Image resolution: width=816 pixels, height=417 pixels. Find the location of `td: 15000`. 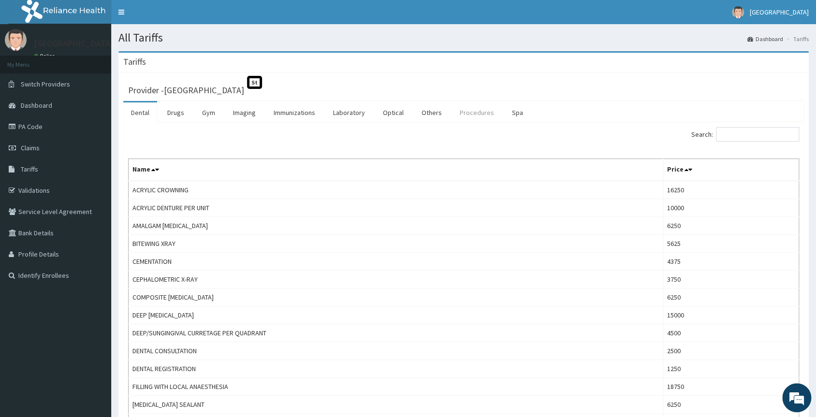

td: 15000 is located at coordinates (731, 315).